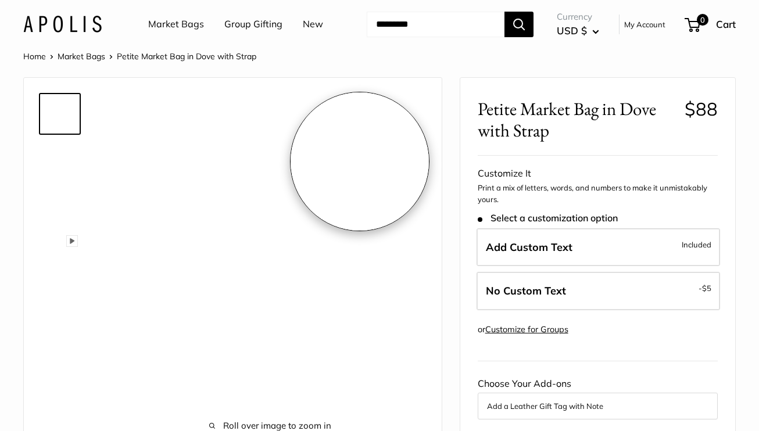  I want to click on span: Currency, so click(577, 17).